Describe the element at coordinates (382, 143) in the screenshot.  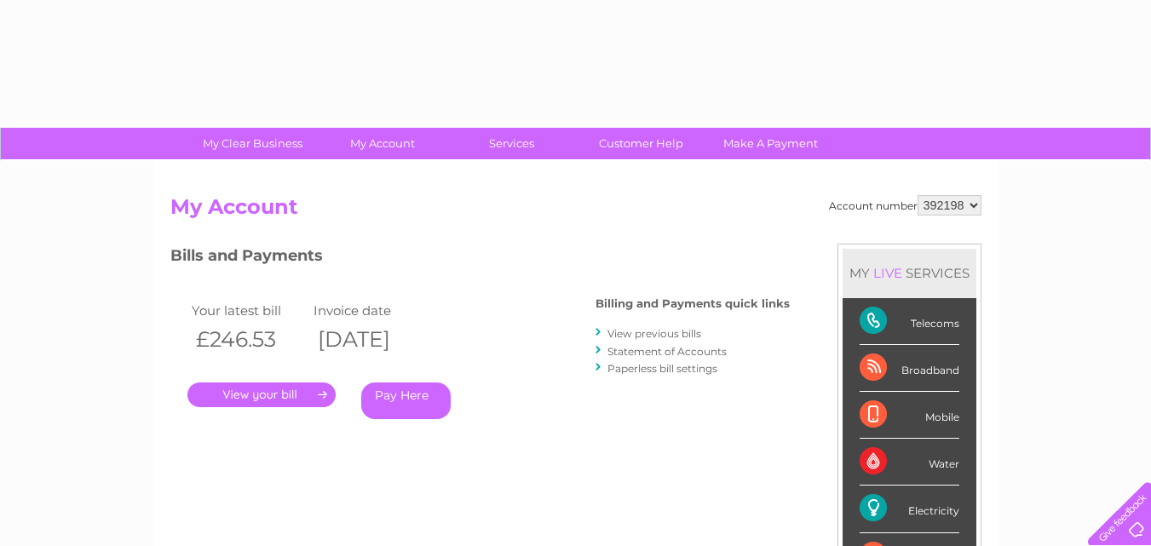
I see `a: My Account` at that location.